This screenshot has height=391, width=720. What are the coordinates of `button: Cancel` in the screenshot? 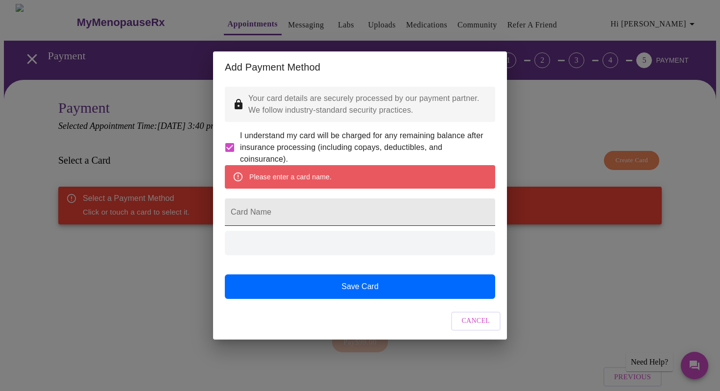 It's located at (476, 321).